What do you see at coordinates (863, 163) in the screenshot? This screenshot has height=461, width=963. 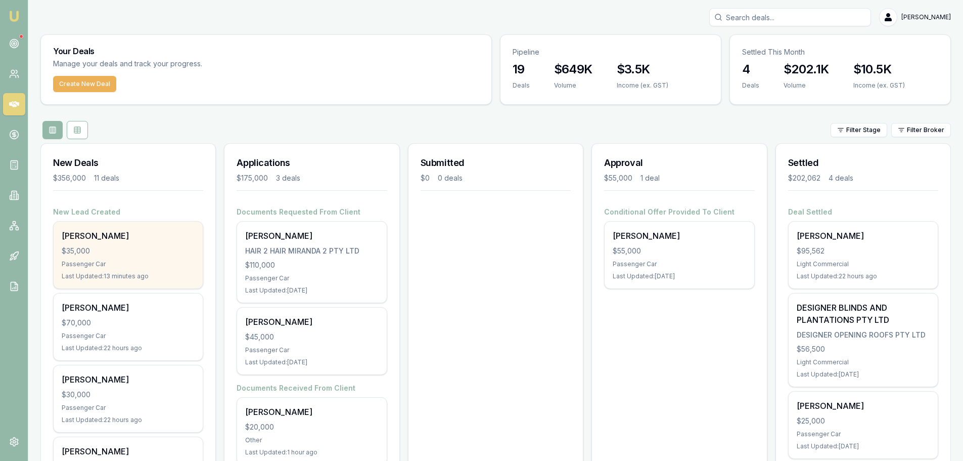 I see `h3: Settled` at bounding box center [863, 163].